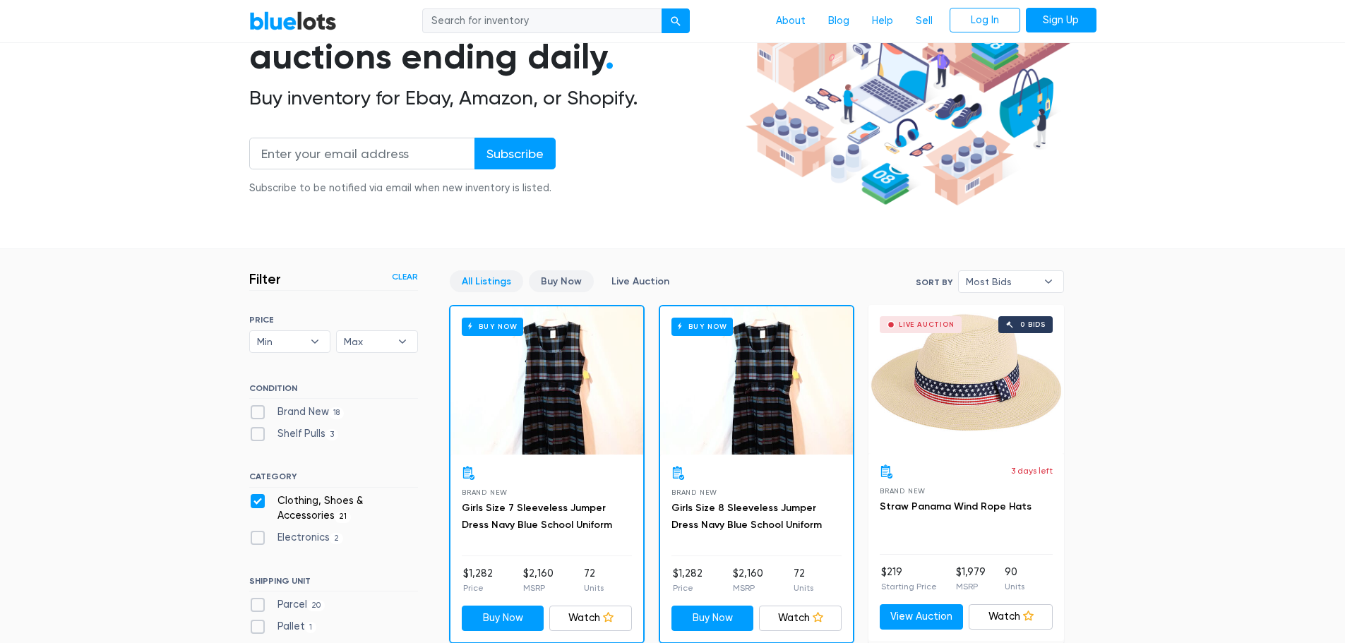  I want to click on input: Enter your email address, so click(362, 153).